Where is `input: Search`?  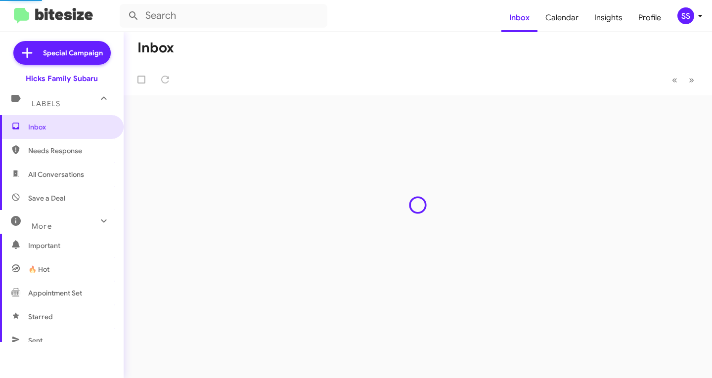
input: Search is located at coordinates (224, 16).